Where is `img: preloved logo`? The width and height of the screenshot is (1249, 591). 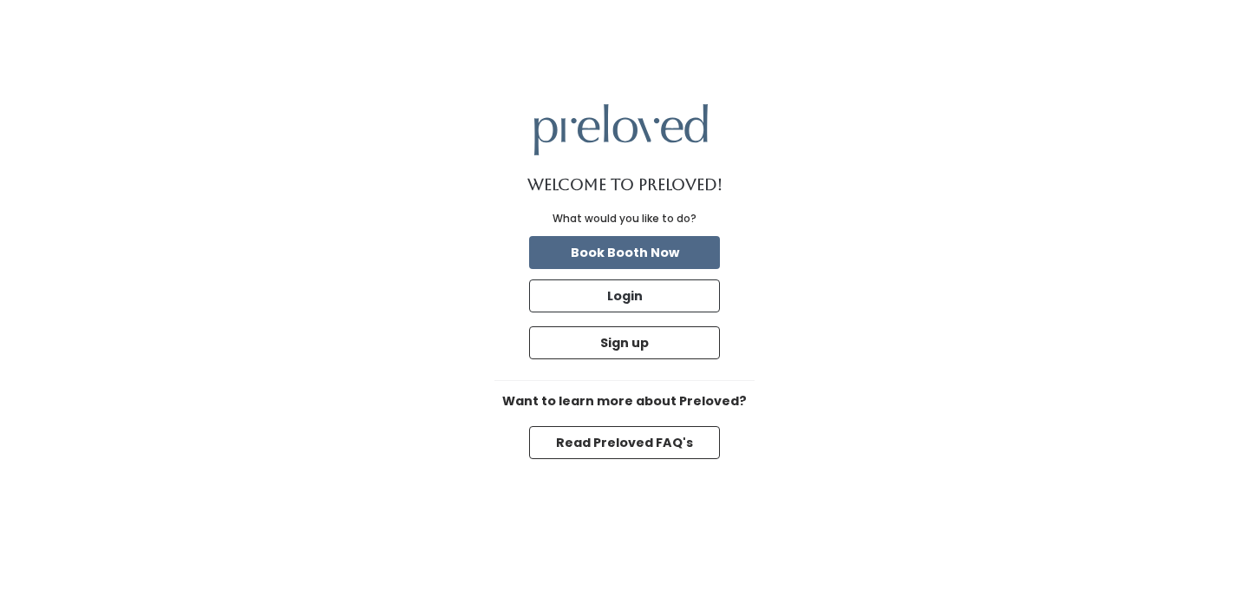
img: preloved logo is located at coordinates (621, 129).